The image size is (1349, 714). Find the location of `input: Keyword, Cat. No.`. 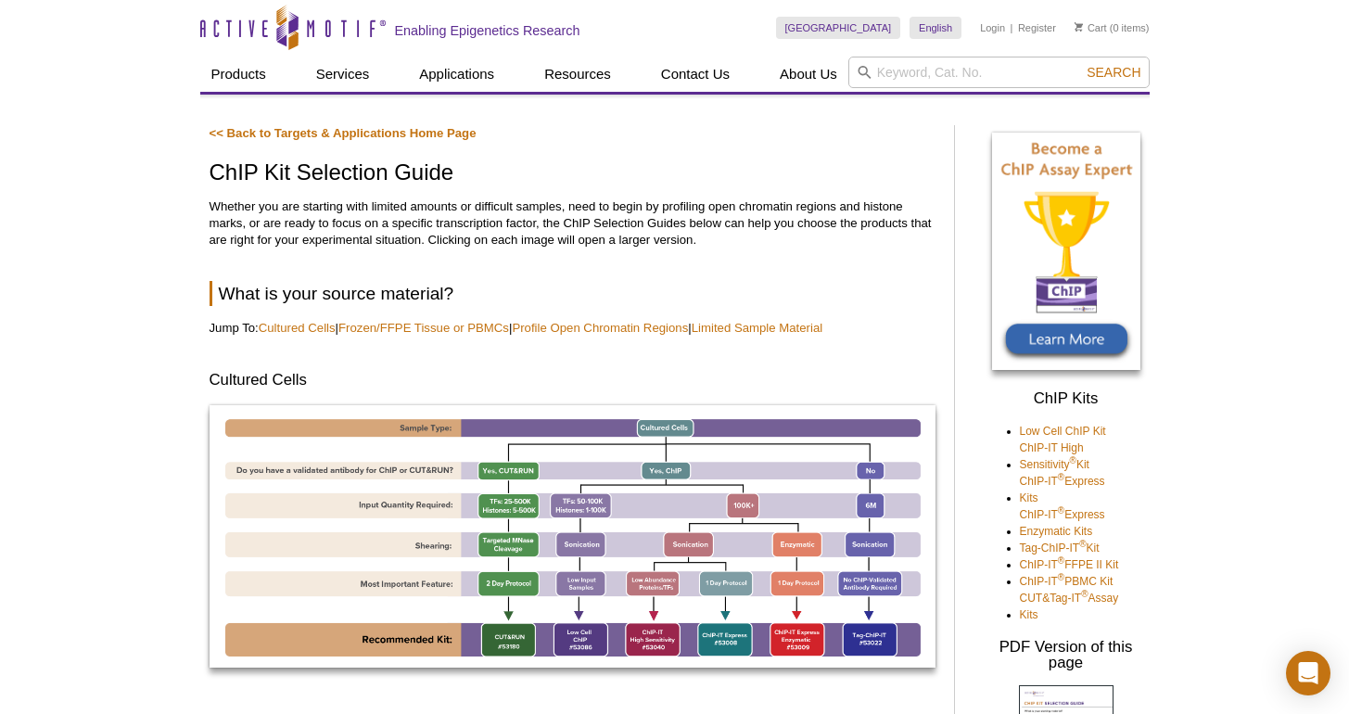

input: Keyword, Cat. No. is located at coordinates (999, 72).